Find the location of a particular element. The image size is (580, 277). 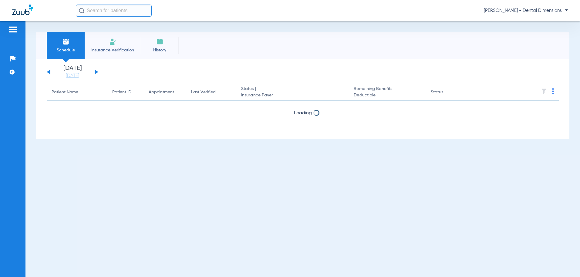

img: hamburger-icon is located at coordinates (13, 29).